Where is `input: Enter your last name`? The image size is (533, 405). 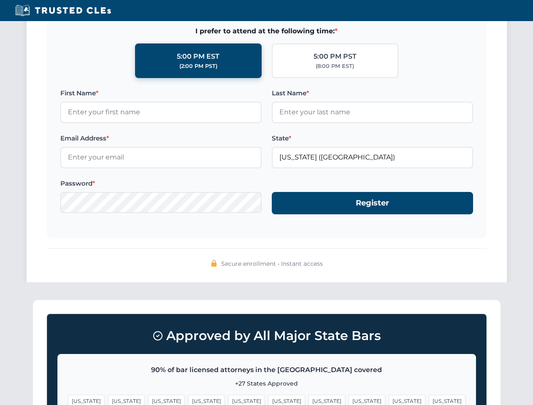
input: Enter your last name is located at coordinates (372, 112).